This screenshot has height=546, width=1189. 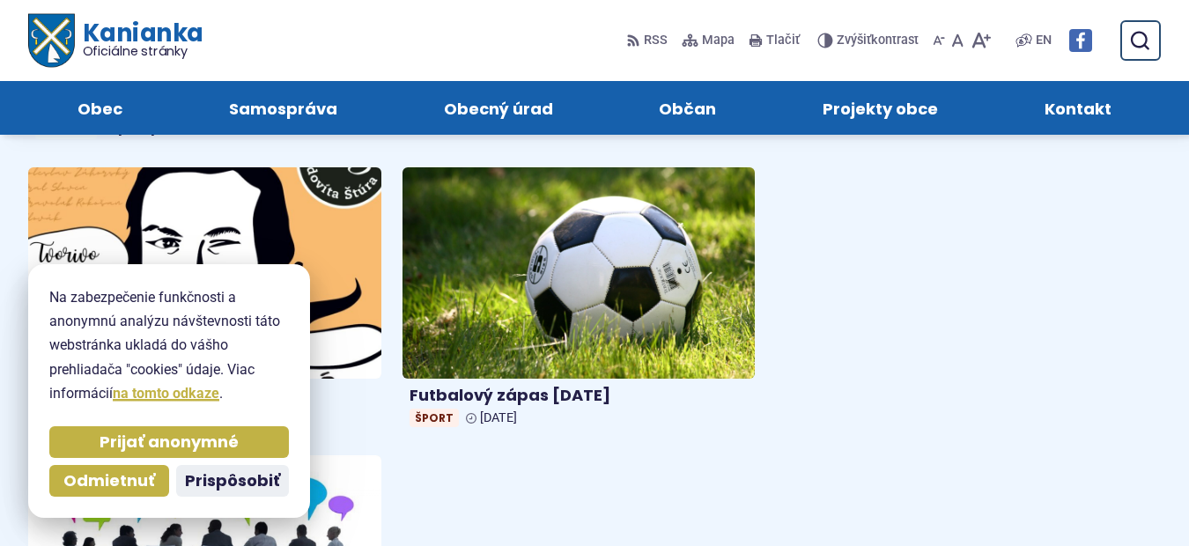 I want to click on a: na tomto odkaze, so click(x=166, y=393).